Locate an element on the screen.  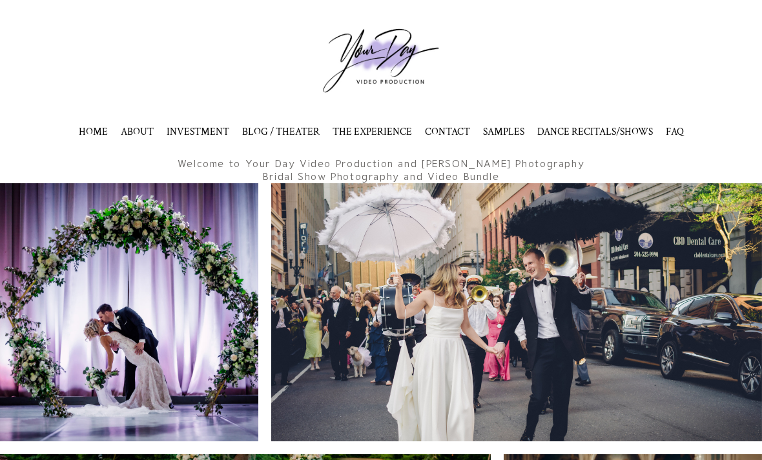
a: BLOG / THEATER is located at coordinates (281, 132).